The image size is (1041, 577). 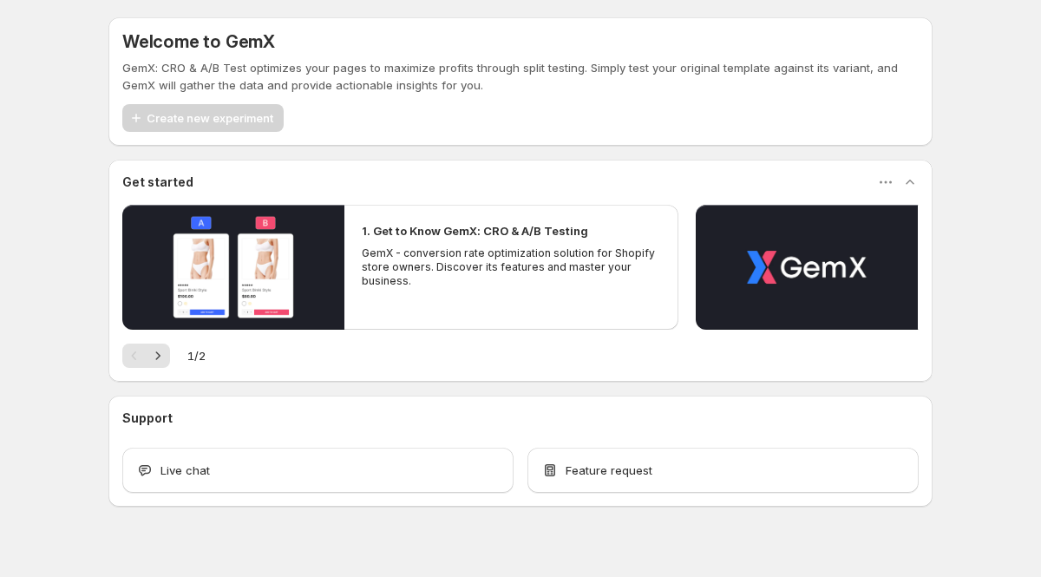 I want to click on button: Next, so click(x=158, y=356).